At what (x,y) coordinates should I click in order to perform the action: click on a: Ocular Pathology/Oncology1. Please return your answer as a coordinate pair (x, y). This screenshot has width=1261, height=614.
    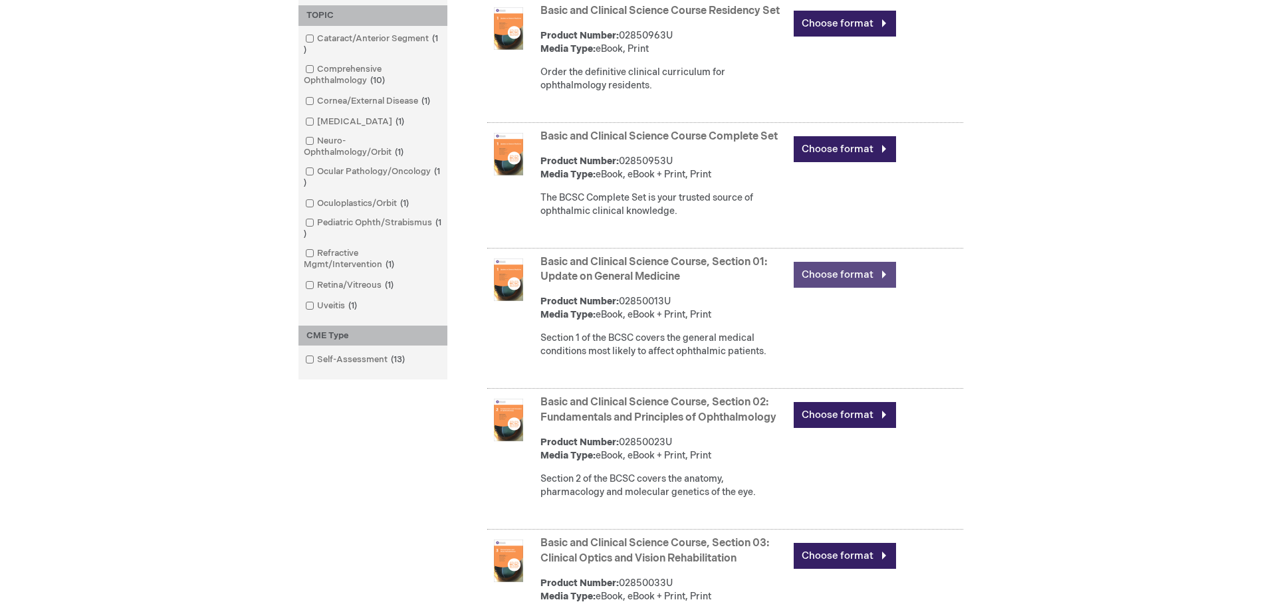
    Looking at the image, I should click on (373, 177).